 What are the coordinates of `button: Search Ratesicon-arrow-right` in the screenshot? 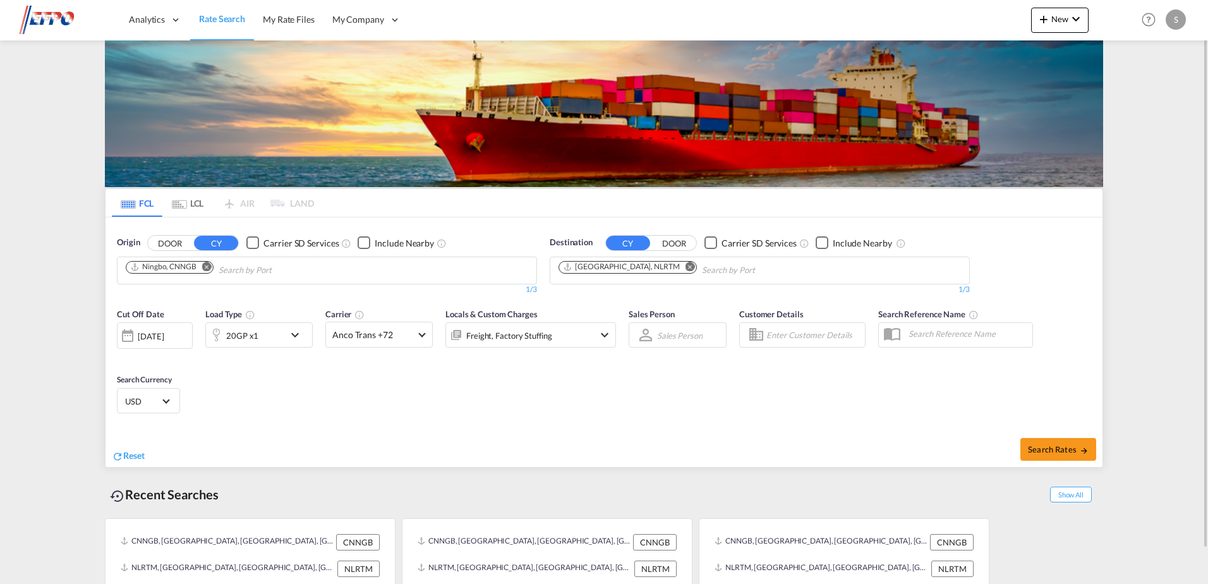 It's located at (1058, 449).